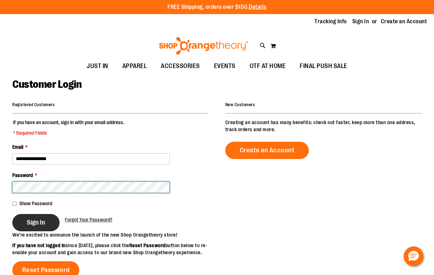  Describe the element at coordinates (267, 150) in the screenshot. I see `span: Create an Account` at that location.